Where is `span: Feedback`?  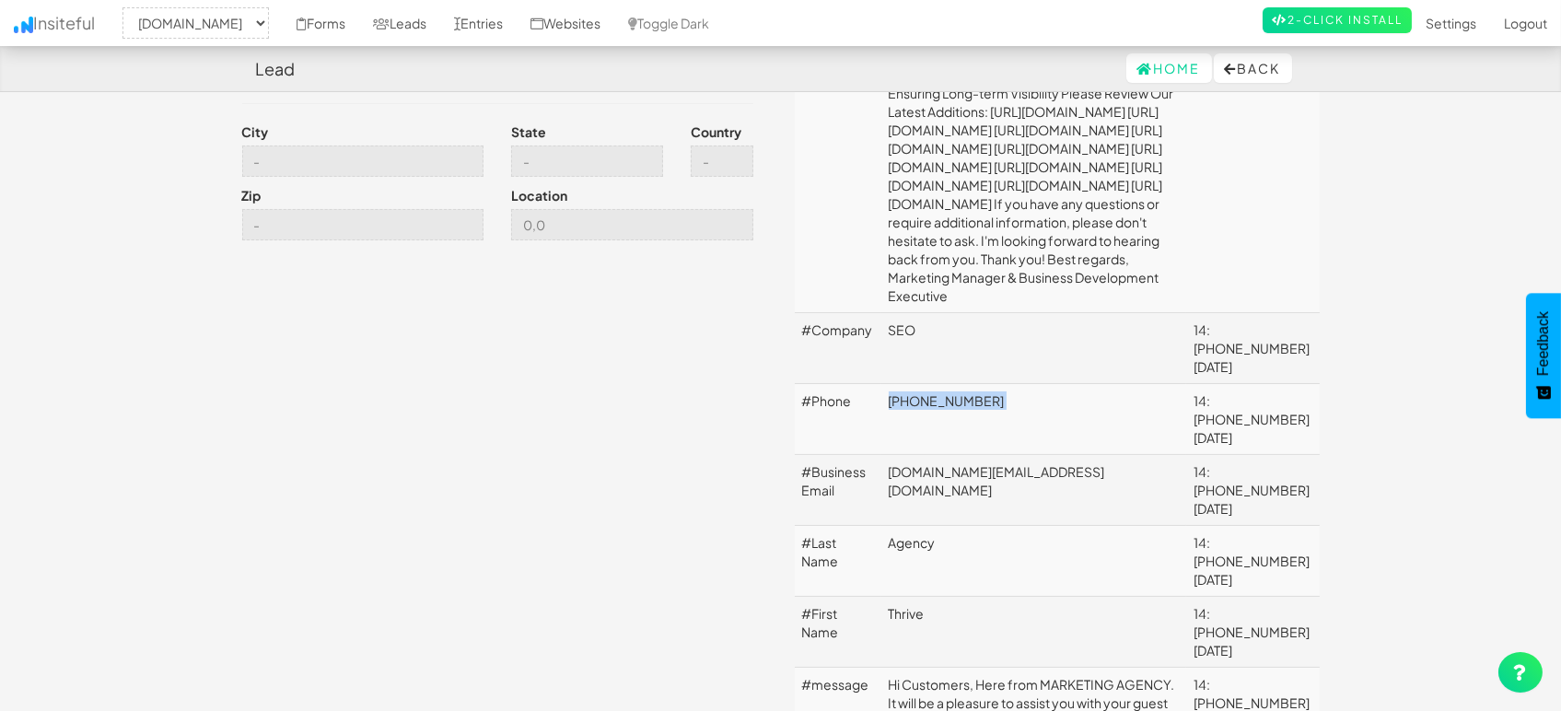
span: Feedback is located at coordinates (1544, 344).